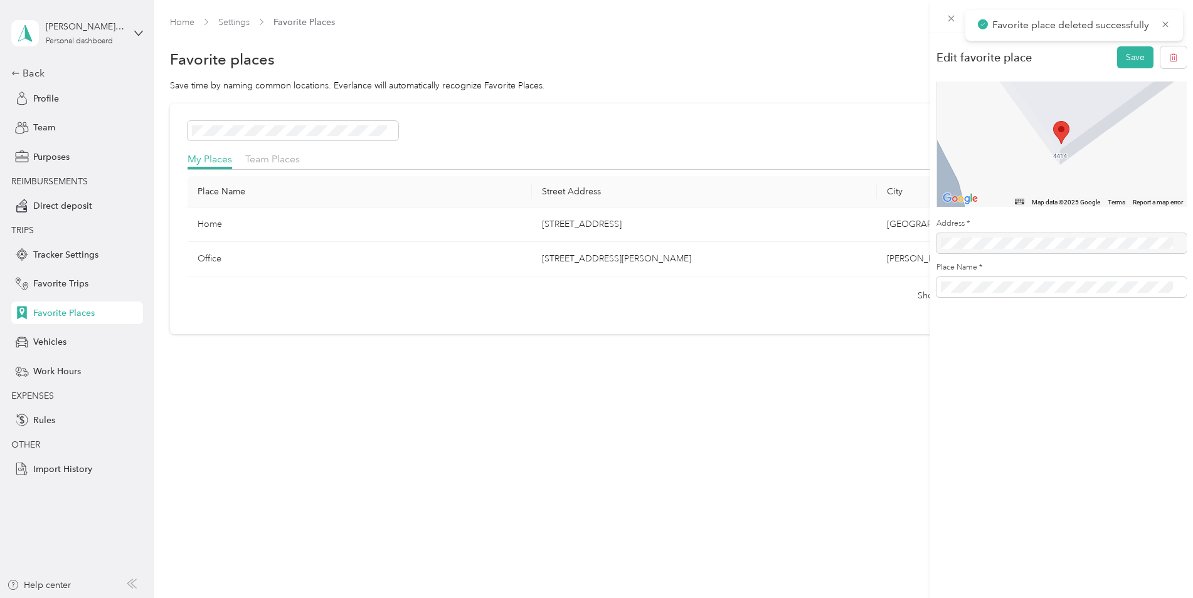 The height and width of the screenshot is (598, 1193). I want to click on label: Address, so click(1061, 224).